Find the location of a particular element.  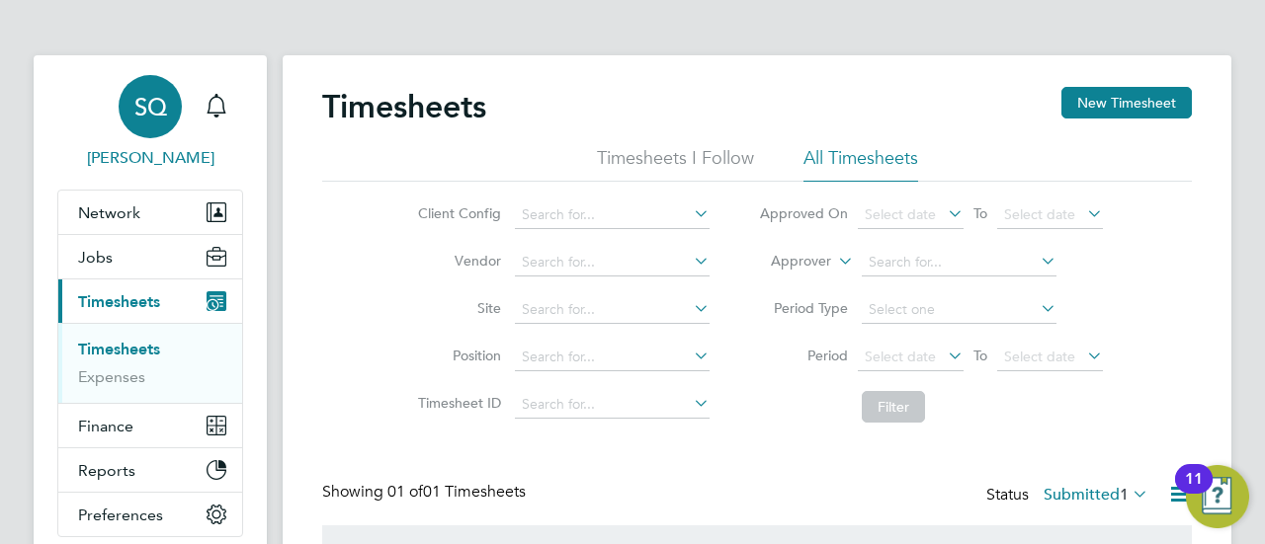

label: Approver is located at coordinates (787, 262).